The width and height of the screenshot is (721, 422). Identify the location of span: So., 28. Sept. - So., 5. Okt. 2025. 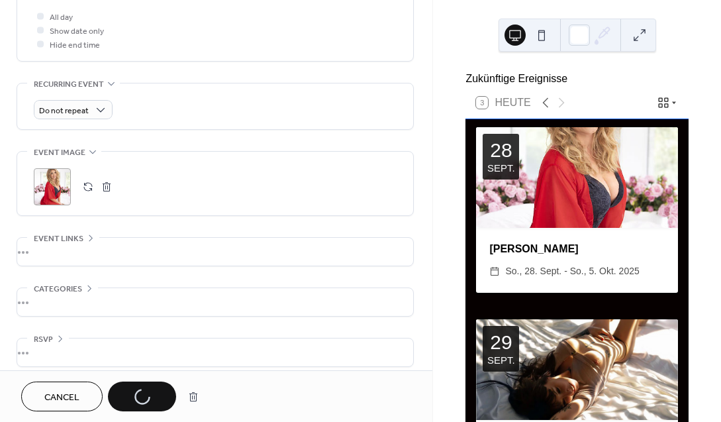
(572, 271).